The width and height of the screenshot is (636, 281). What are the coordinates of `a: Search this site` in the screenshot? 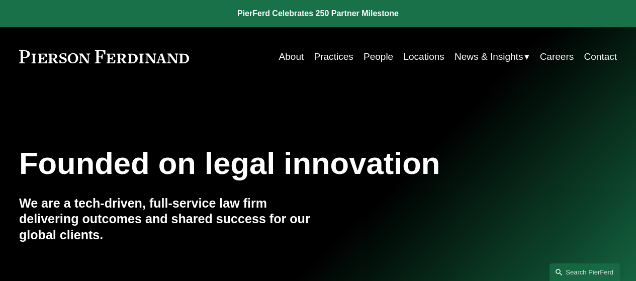 It's located at (585, 272).